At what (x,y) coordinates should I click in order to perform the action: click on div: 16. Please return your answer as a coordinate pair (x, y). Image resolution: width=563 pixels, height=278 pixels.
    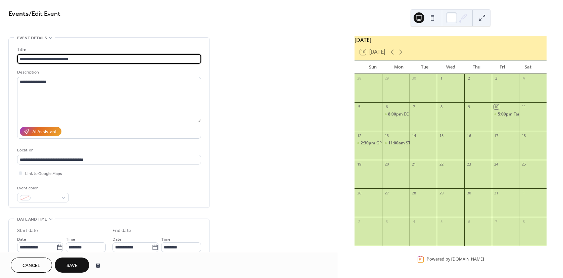
    Looking at the image, I should click on (469, 135).